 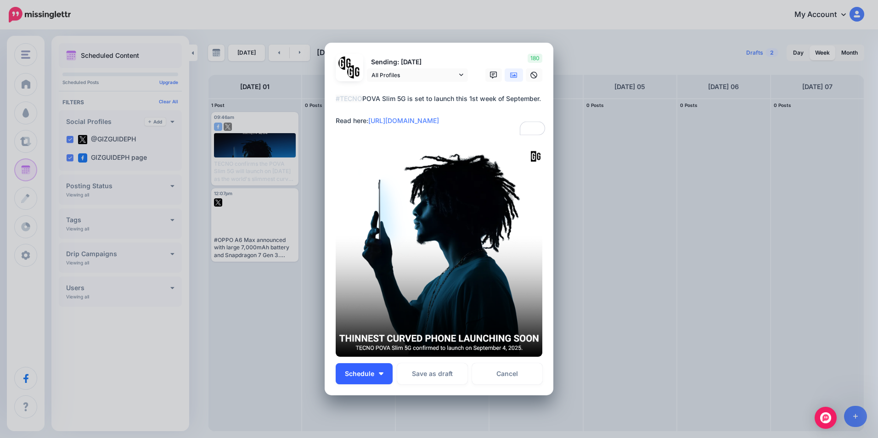 I want to click on span: All Profiles, so click(x=414, y=75).